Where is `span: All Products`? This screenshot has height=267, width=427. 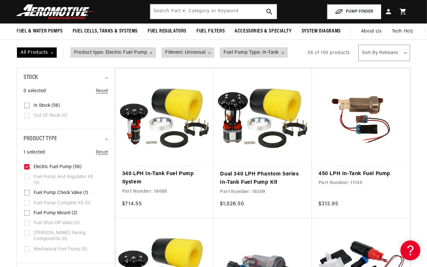
span: All Products is located at coordinates (37, 53).